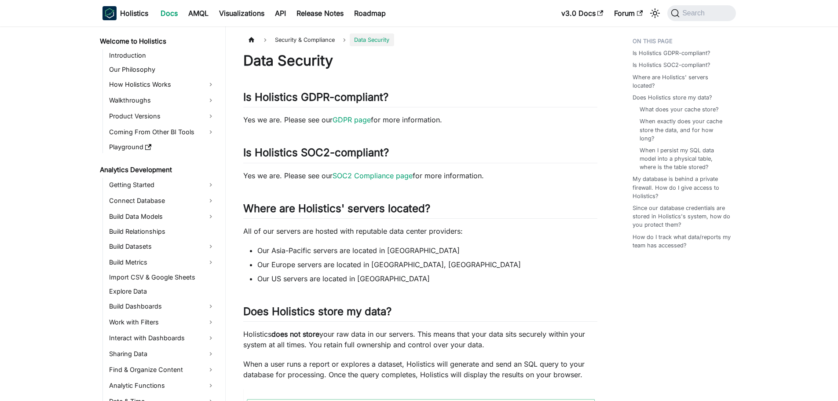 The image size is (838, 401). Describe the element at coordinates (162, 369) in the screenshot. I see `a: Find & Organize Content` at that location.